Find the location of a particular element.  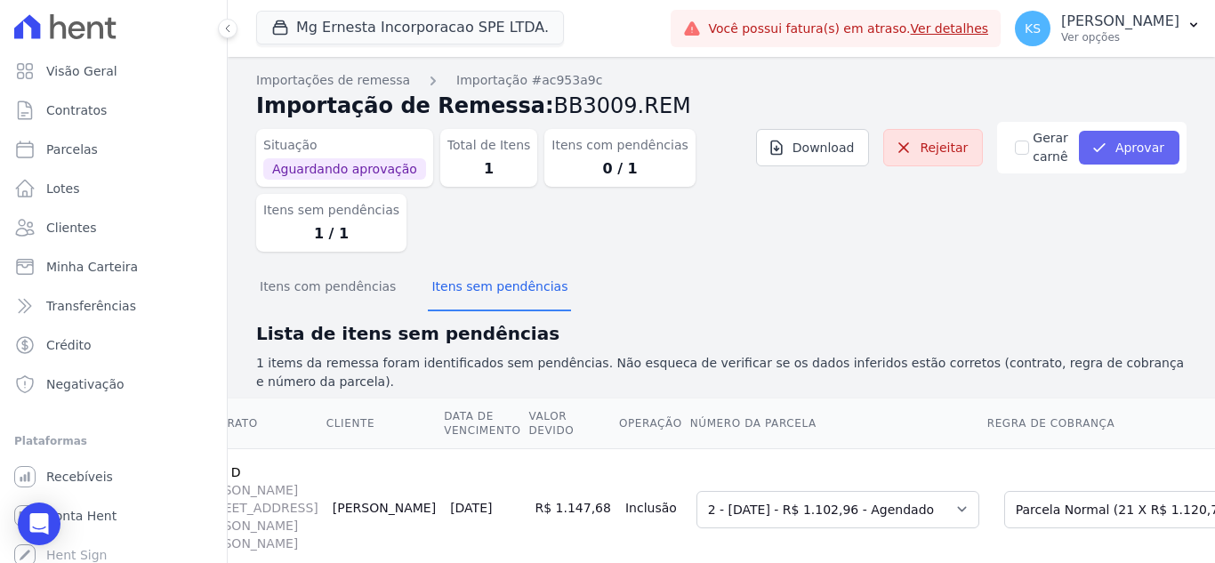

span: BB3009.REM is located at coordinates (622, 106).